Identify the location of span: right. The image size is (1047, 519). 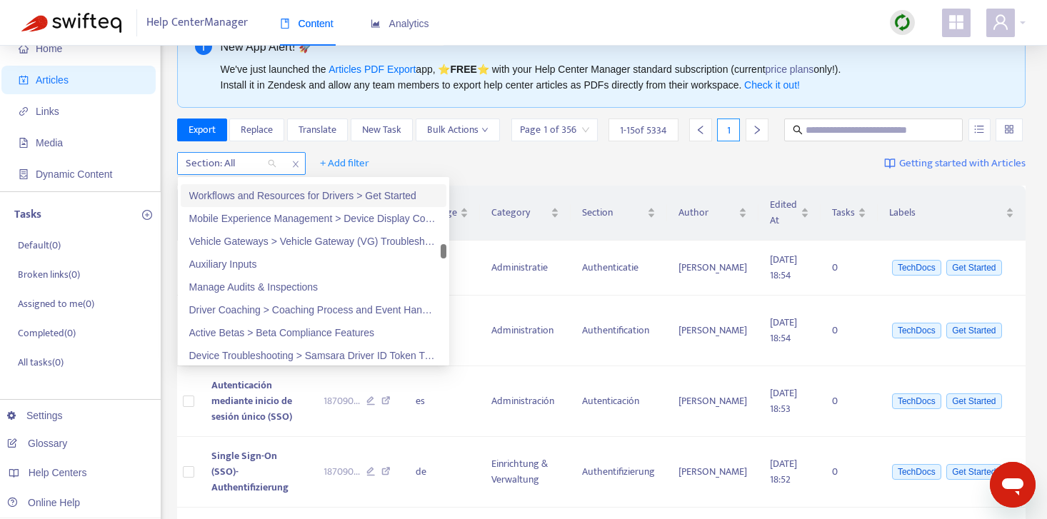
(757, 130).